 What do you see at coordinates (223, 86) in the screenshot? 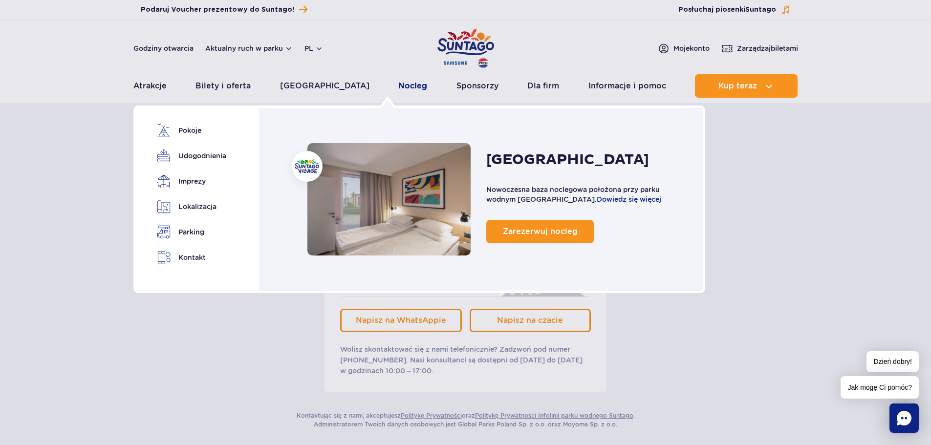
I see `a: Bilety i oferta` at bounding box center [223, 86].